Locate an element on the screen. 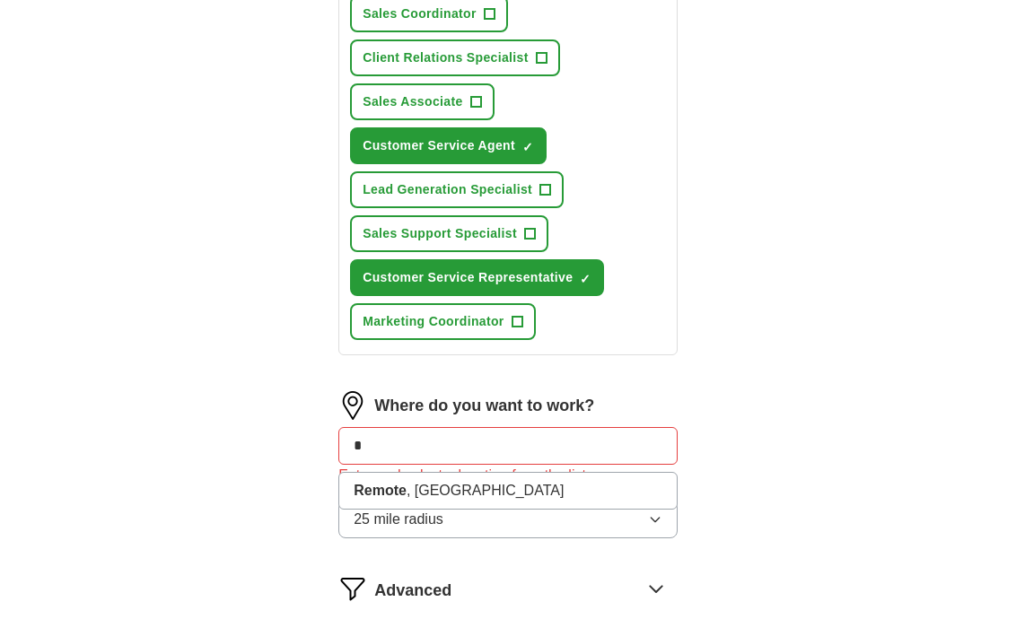 The width and height of the screenshot is (1016, 619). span: Sales Coordinator is located at coordinates (419, 13).